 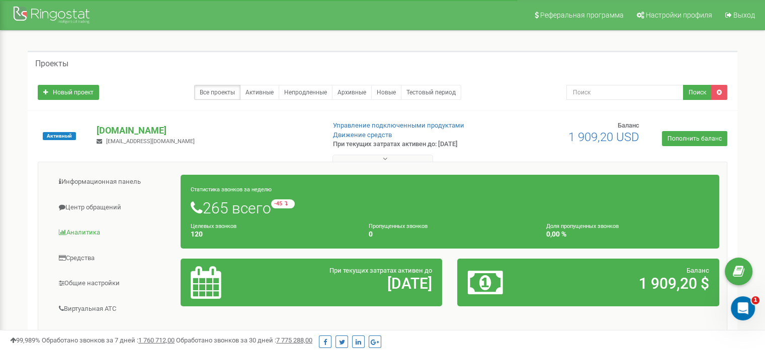 What do you see at coordinates (628, 234) in the screenshot?
I see `h4: 0,00 %` at bounding box center [628, 234].